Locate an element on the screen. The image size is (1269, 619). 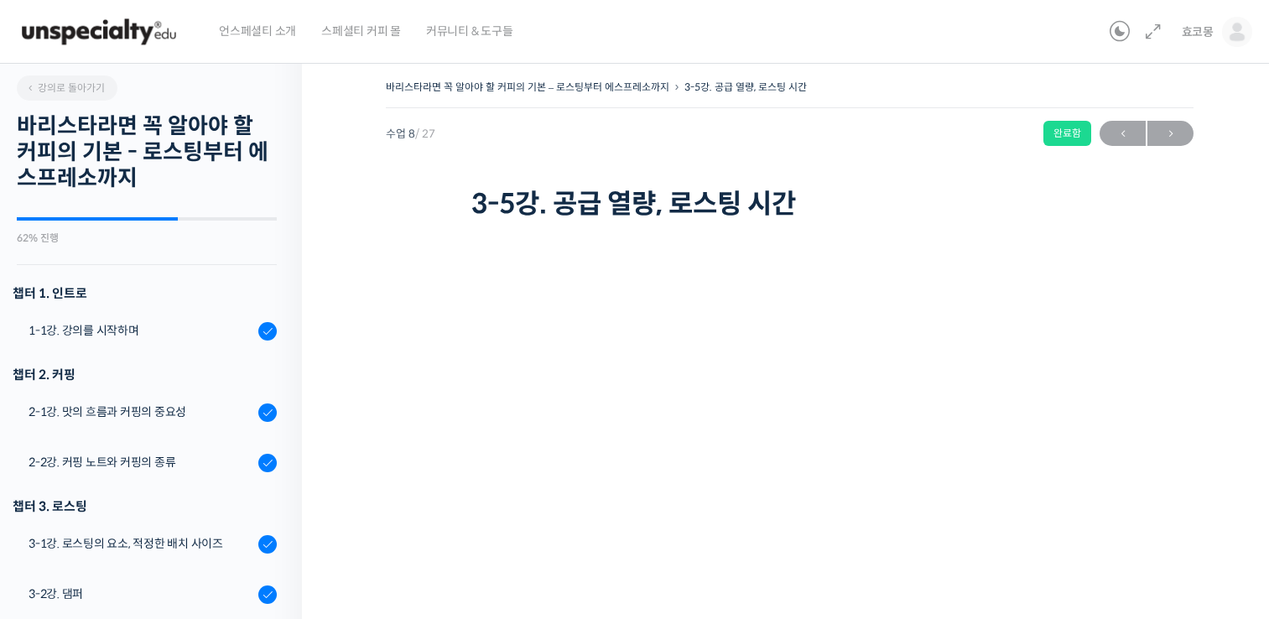
a: ←이전 is located at coordinates (1122, 133).